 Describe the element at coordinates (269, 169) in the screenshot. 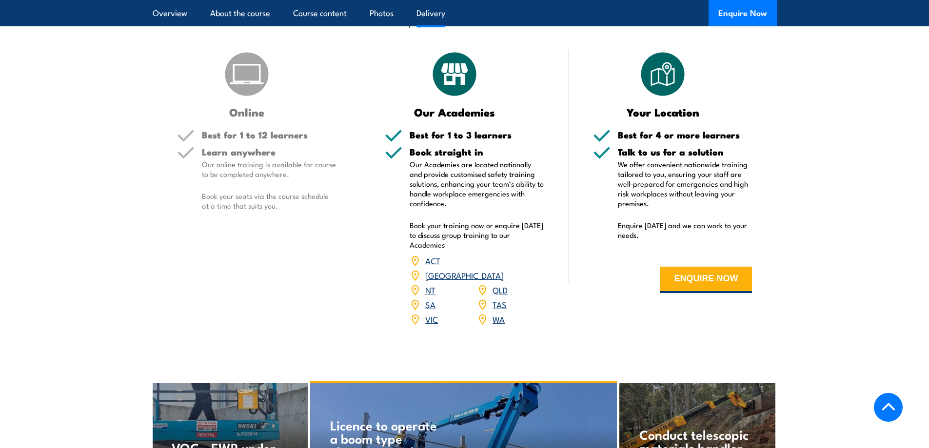

I see `p: Our online training is available for course to be completed anywhere.` at that location.